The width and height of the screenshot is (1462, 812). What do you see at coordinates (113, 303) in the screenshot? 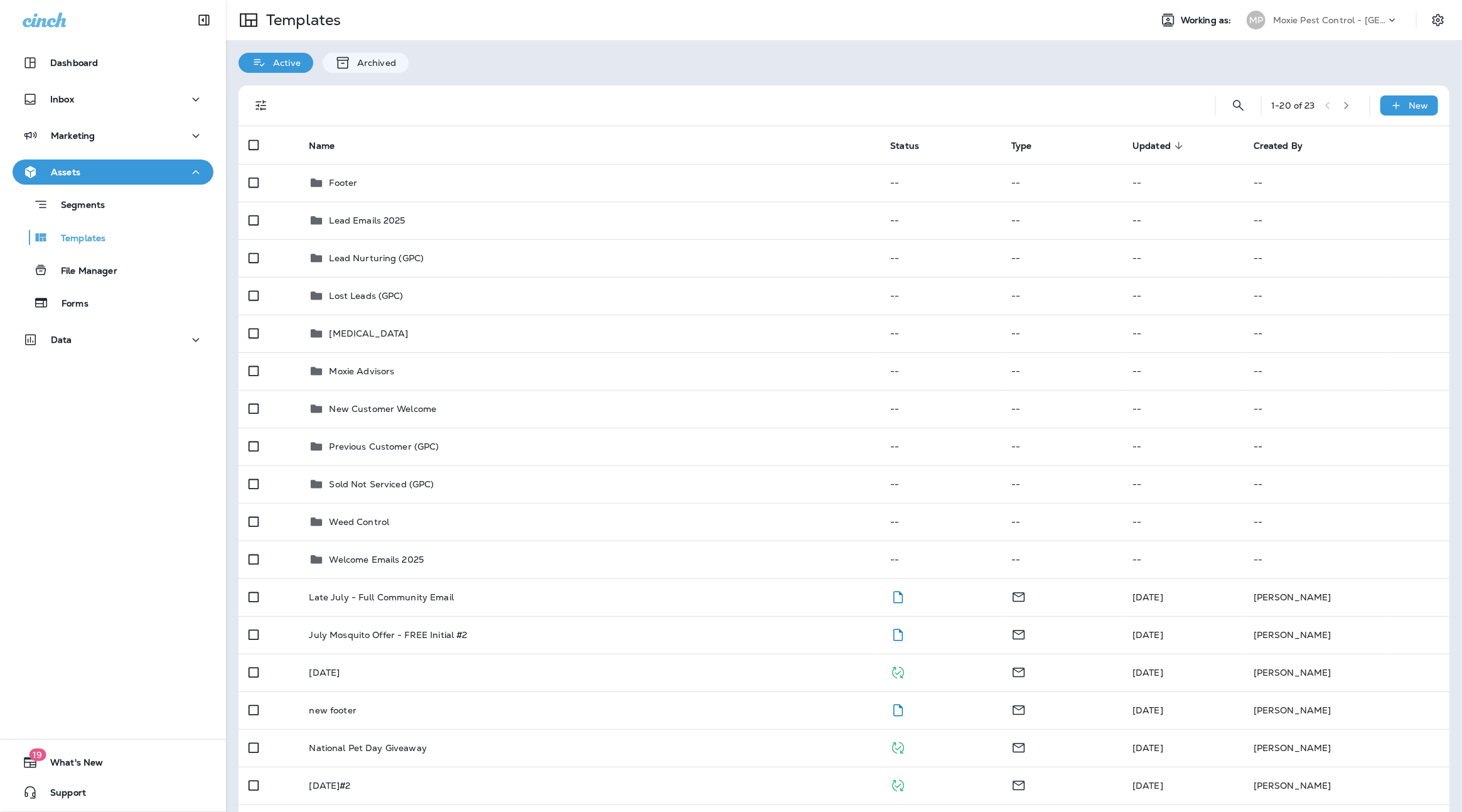
I see `button: Forms` at bounding box center [113, 303].